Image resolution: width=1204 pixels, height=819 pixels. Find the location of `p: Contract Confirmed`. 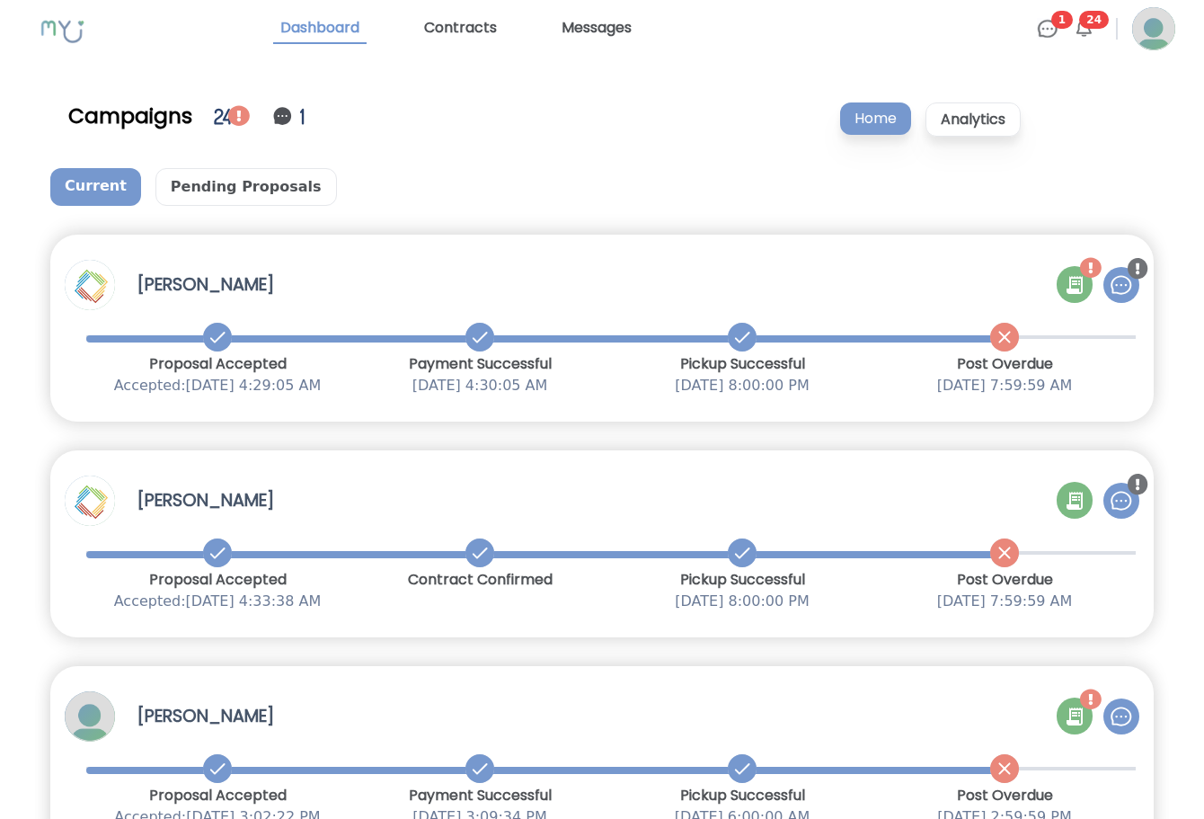

p: Contract Confirmed is located at coordinates (480, 580).